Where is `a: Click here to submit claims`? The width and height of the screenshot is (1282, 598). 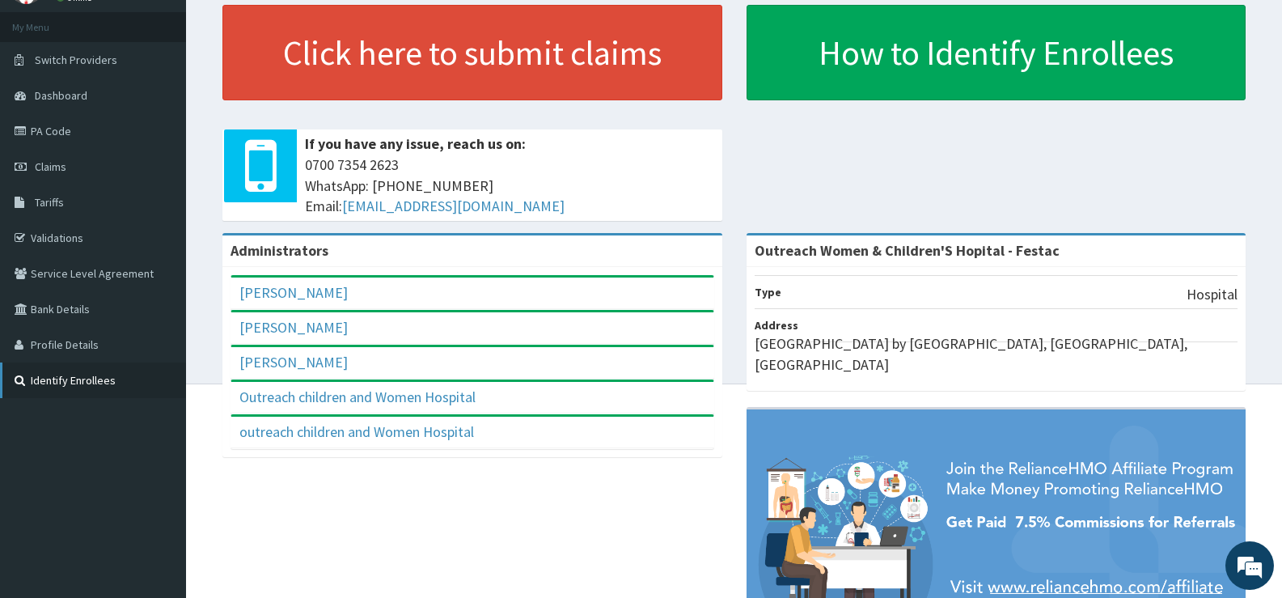
a: Click here to submit claims is located at coordinates (472, 53).